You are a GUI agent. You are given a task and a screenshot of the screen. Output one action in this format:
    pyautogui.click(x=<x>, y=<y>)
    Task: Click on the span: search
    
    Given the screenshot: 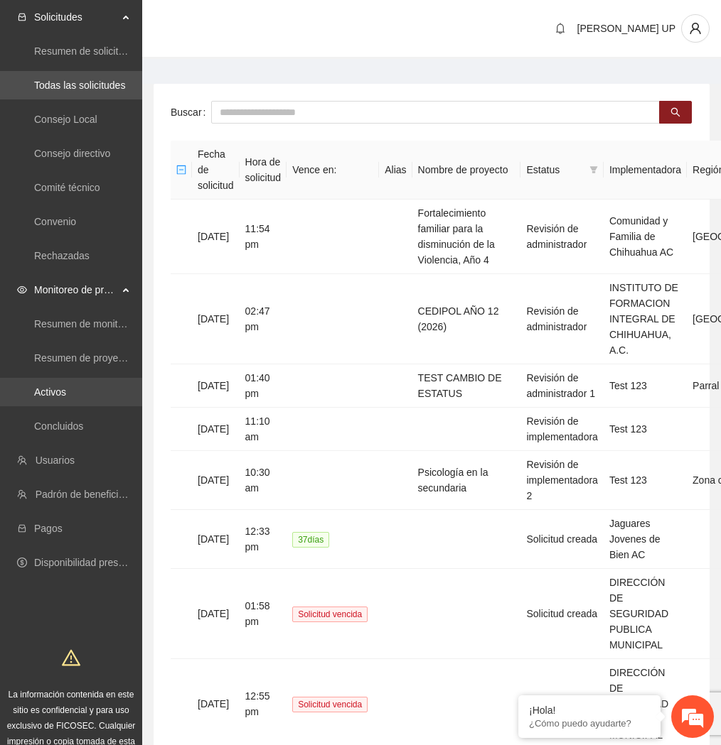 What is the action you would take?
    pyautogui.click(x=675, y=113)
    